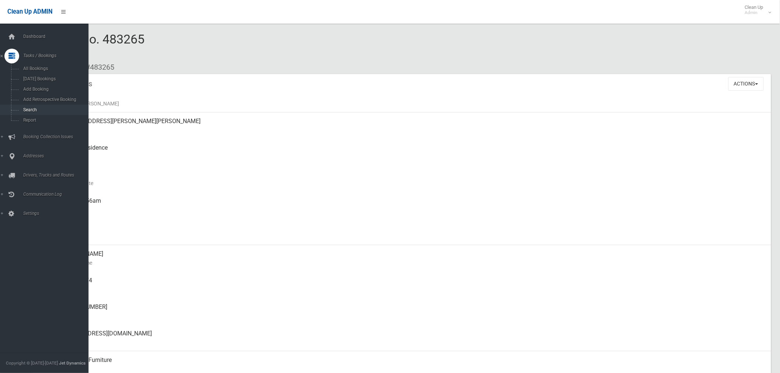 This screenshot has height=373, width=780. I want to click on span: All Bookings, so click(55, 69).